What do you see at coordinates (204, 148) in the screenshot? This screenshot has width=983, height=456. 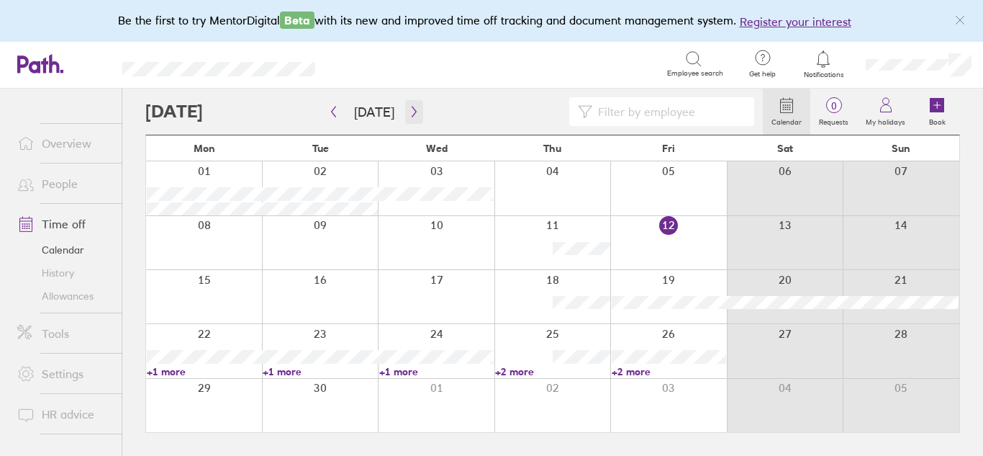 I see `span: Mon` at bounding box center [204, 148].